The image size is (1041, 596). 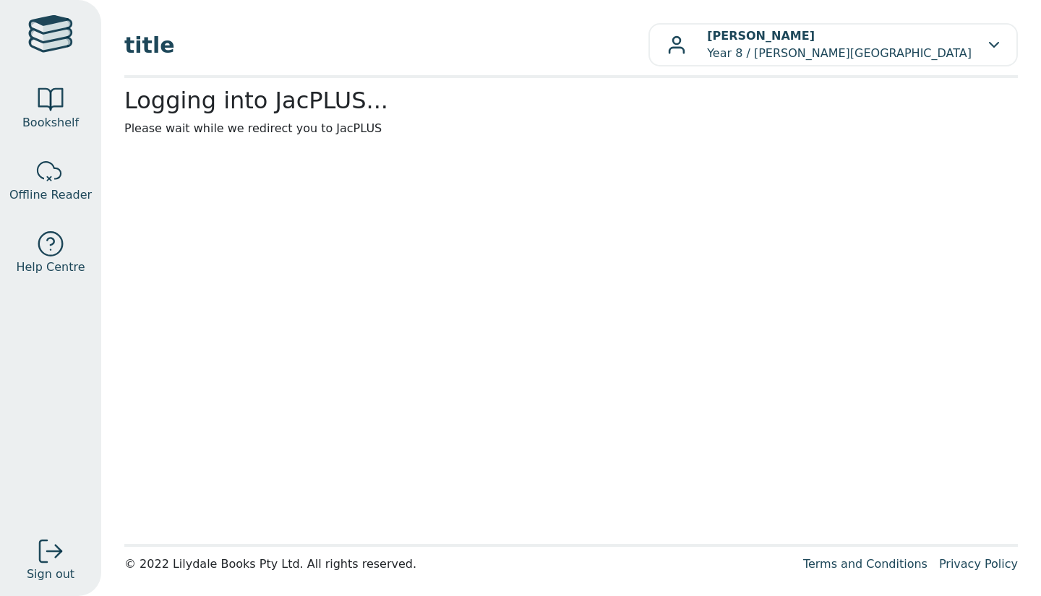 I want to click on span: title, so click(x=386, y=45).